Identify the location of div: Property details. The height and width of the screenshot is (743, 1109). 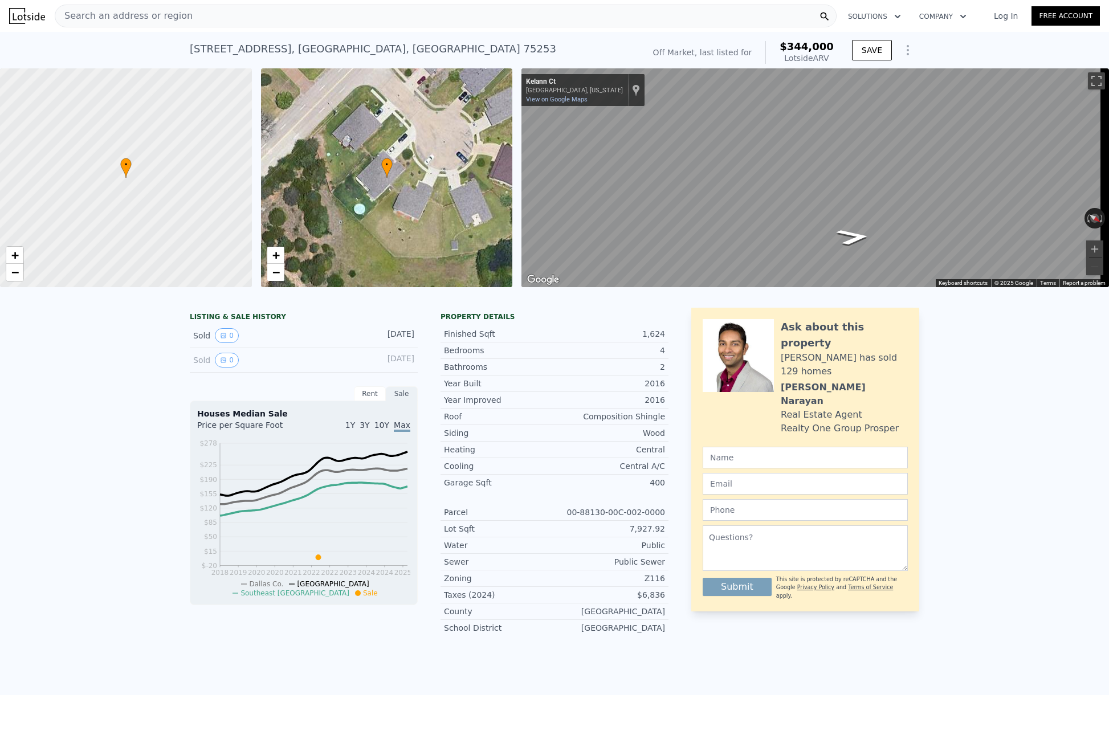
(555, 317).